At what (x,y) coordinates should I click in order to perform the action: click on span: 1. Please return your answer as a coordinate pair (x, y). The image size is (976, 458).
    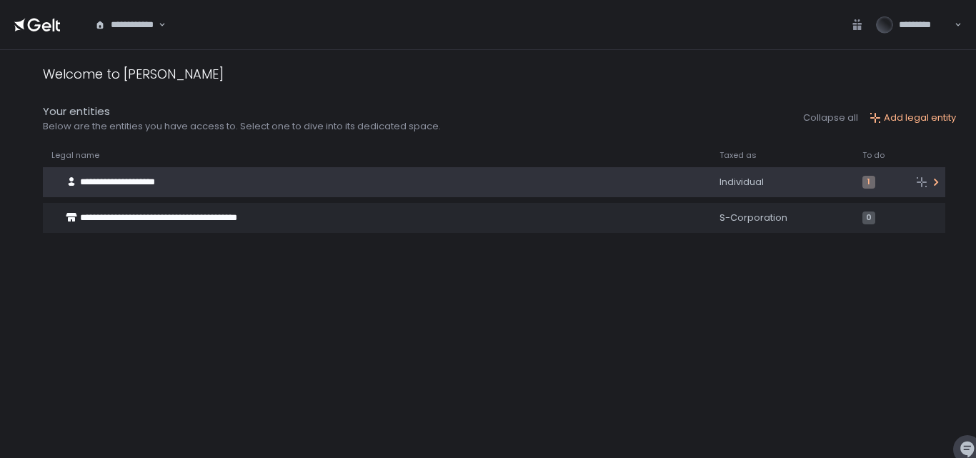
    Looking at the image, I should click on (869, 182).